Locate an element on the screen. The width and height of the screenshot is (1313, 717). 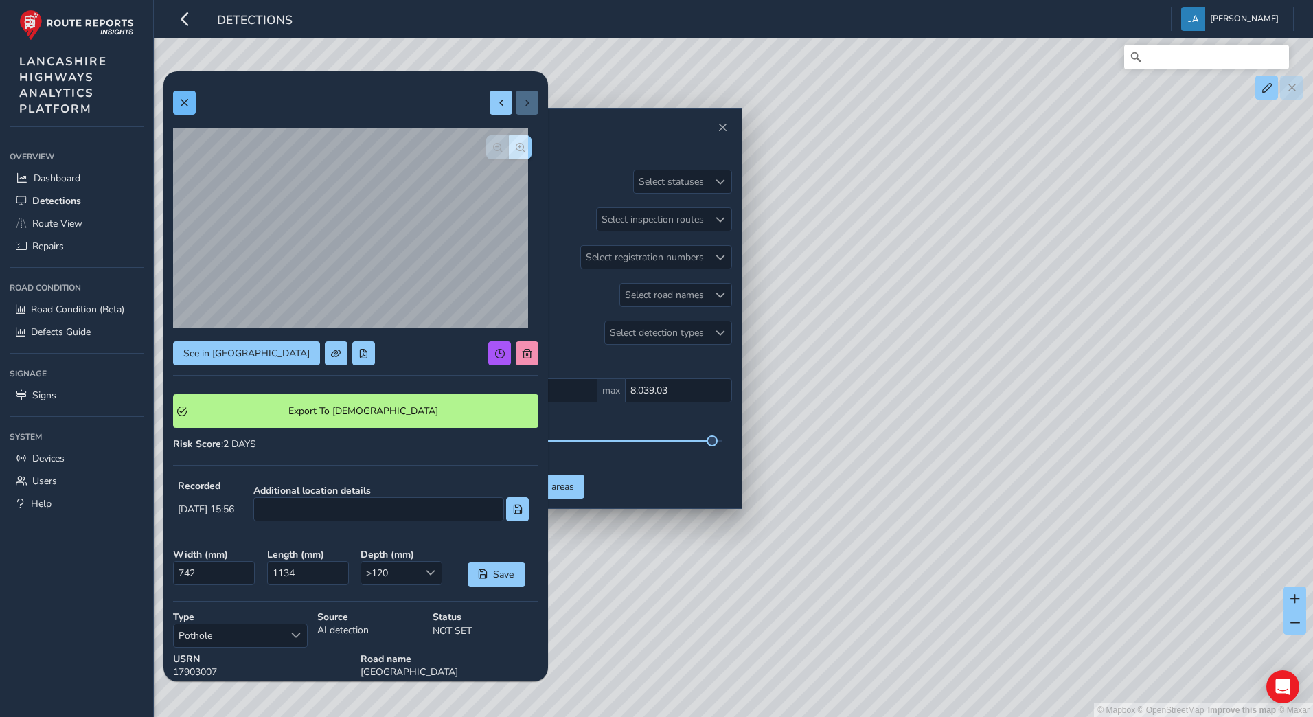
span: Signs is located at coordinates (44, 395).